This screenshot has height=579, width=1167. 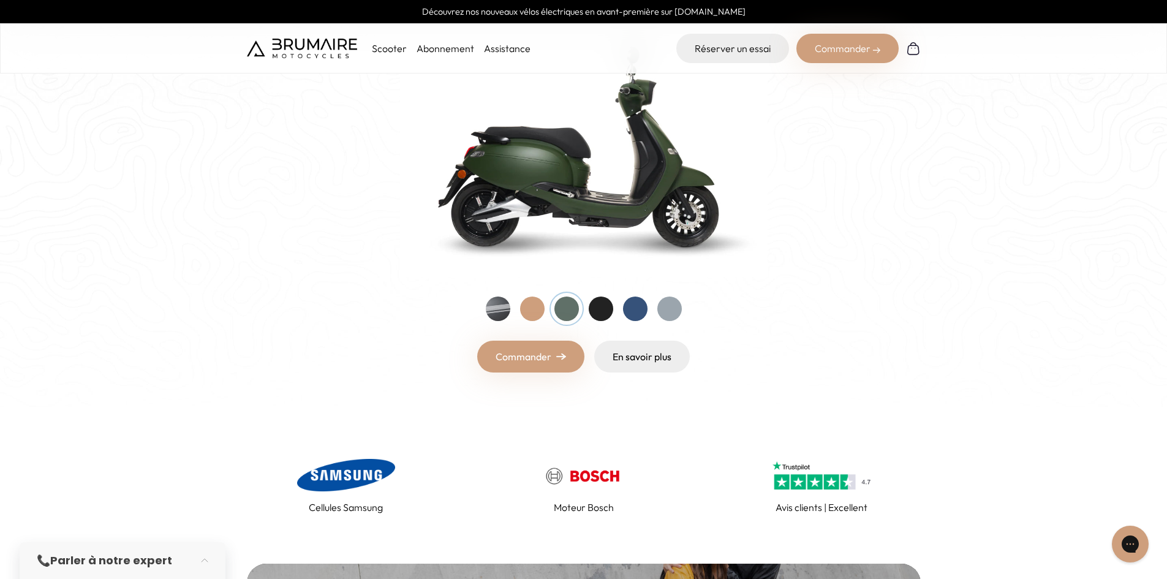 I want to click on a: Assistance, so click(x=507, y=48).